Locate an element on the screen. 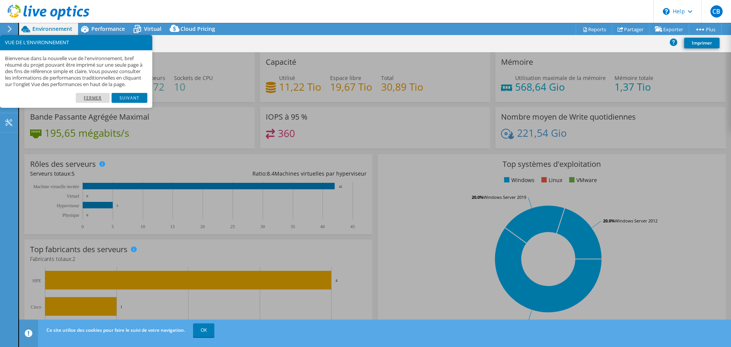  a: Imprimer is located at coordinates (701, 43).